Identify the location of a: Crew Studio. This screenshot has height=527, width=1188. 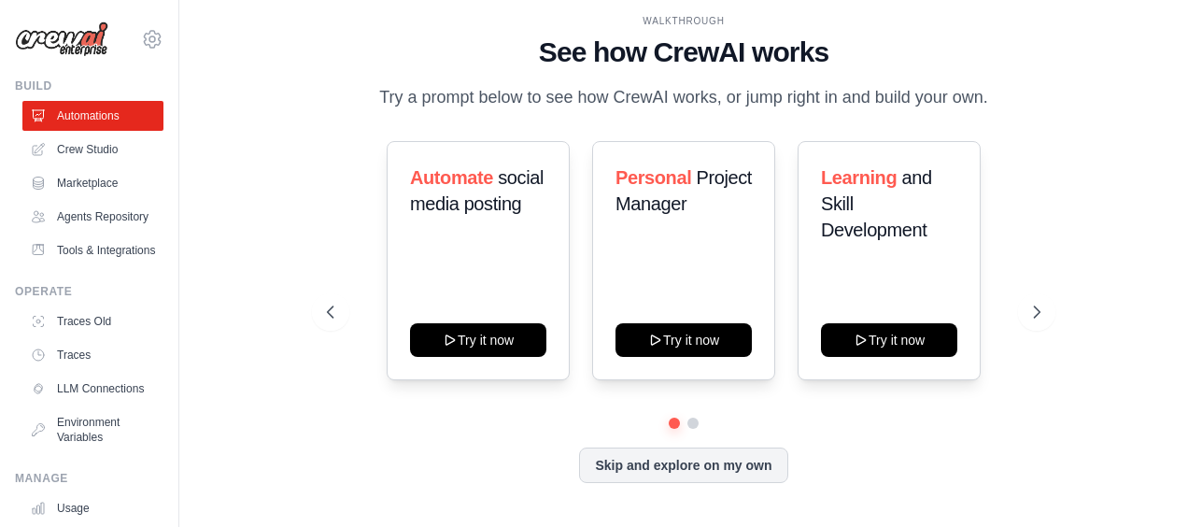
(92, 149).